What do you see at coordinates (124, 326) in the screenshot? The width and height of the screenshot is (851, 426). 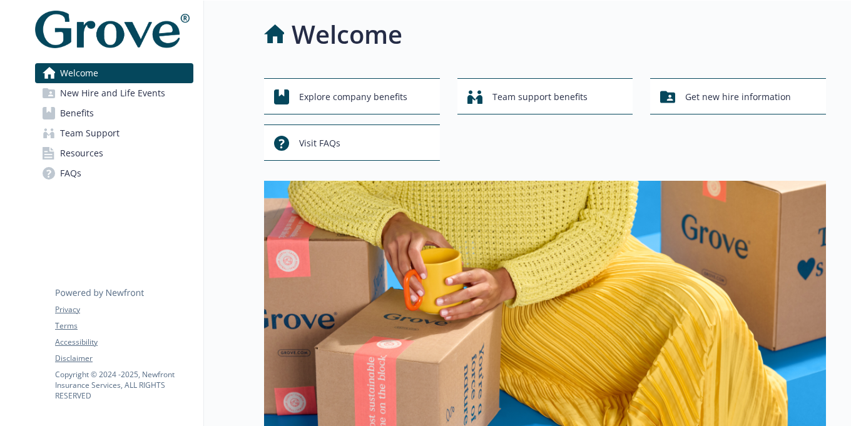 I see `a: Terms` at bounding box center [124, 326].